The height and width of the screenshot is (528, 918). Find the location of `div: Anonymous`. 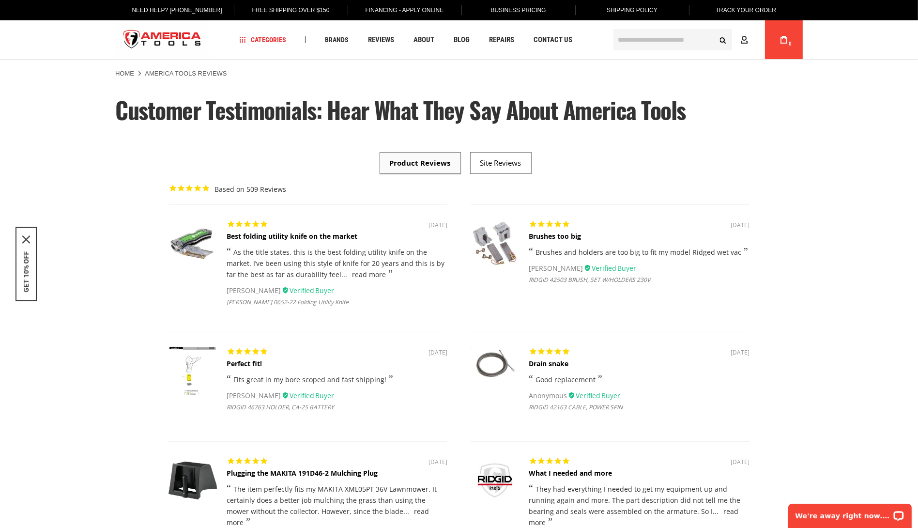

div: Anonymous is located at coordinates (639, 395).